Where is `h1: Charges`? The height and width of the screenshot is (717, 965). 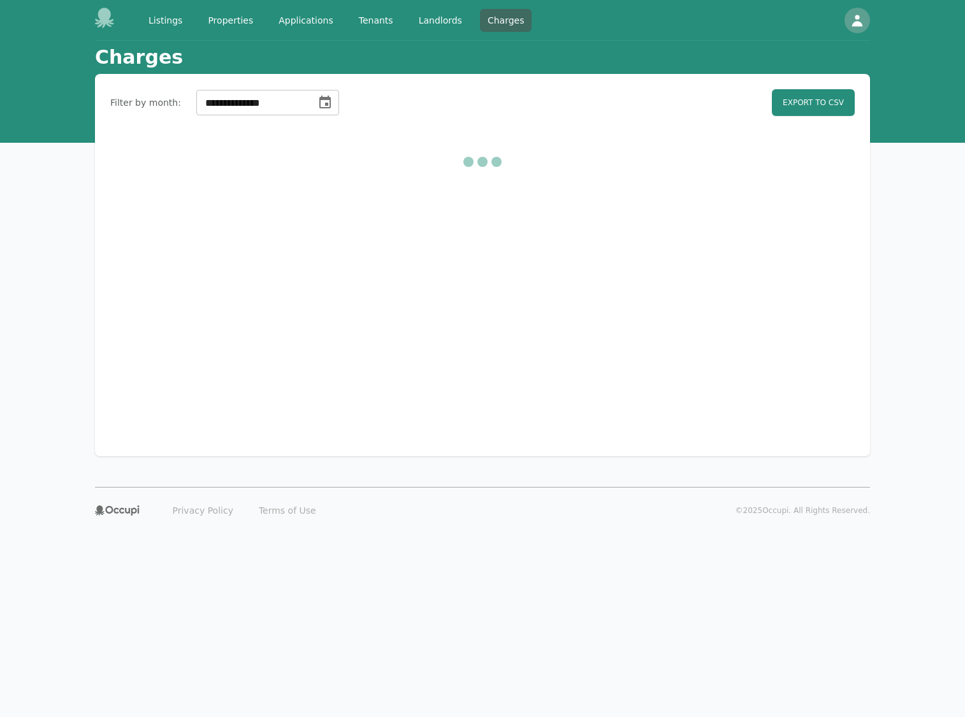
h1: Charges is located at coordinates (139, 57).